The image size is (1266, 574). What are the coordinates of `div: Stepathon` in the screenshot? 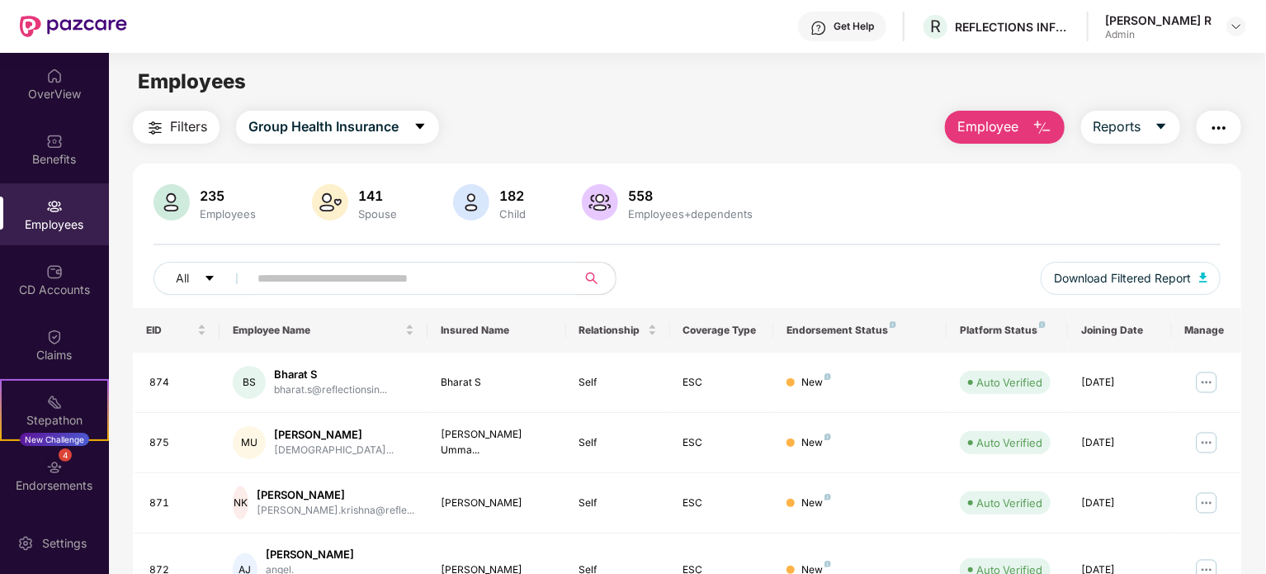 It's located at (54, 420).